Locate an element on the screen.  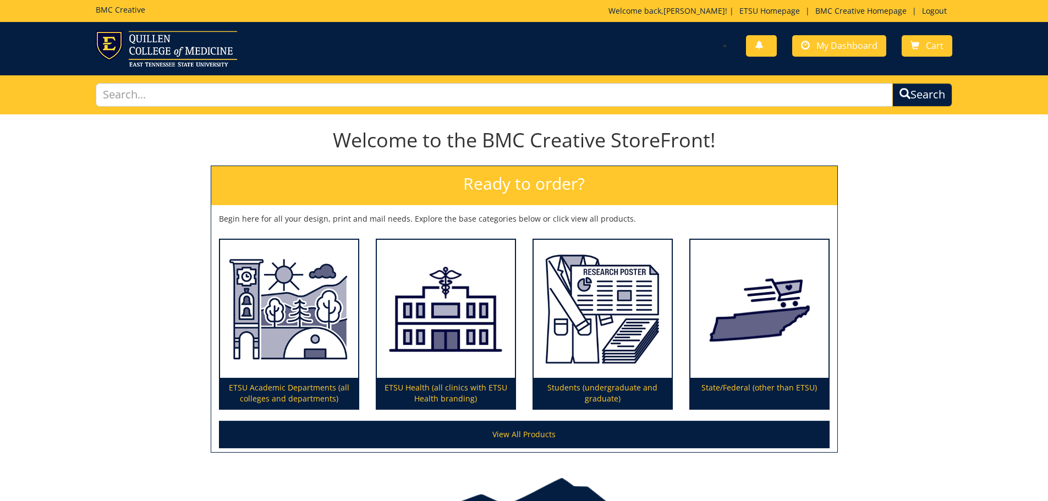
p: ETSU Academic Departments (all colleges and departments) is located at coordinates (289, 393).